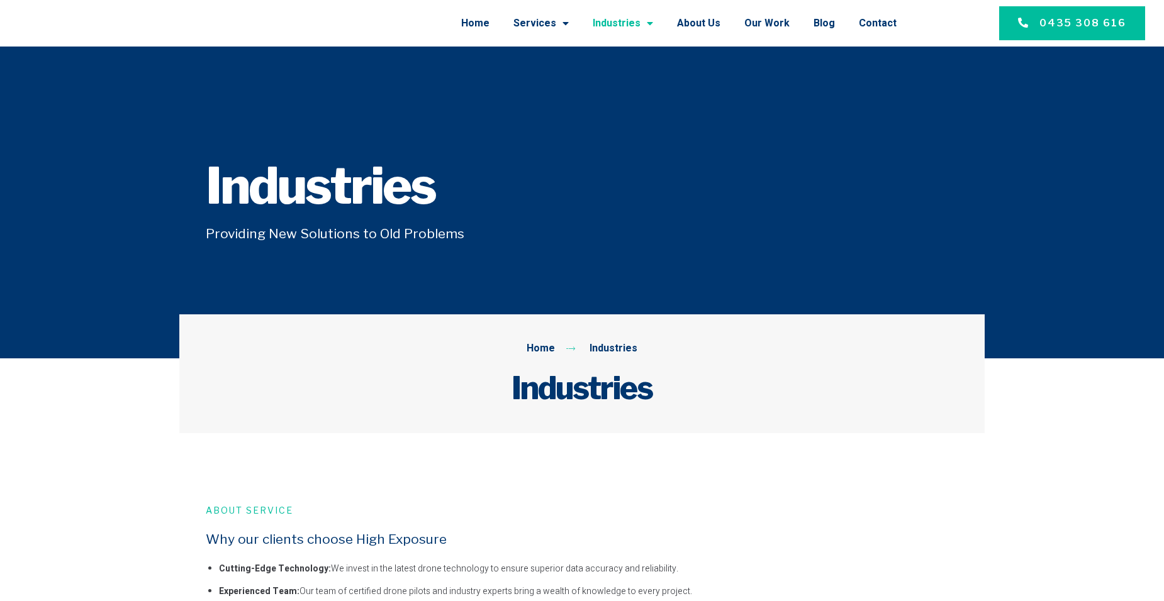  Describe the element at coordinates (582, 388) in the screenshot. I see `h2: Industries` at that location.